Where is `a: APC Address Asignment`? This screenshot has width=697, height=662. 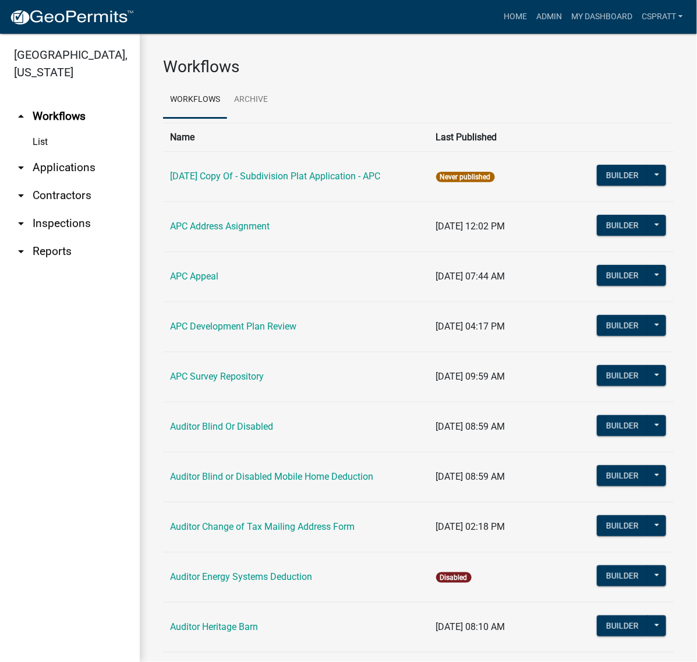 a: APC Address Asignment is located at coordinates (219, 226).